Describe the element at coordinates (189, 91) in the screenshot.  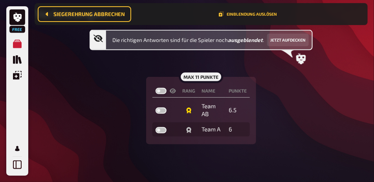
I see `th: Rang` at that location.